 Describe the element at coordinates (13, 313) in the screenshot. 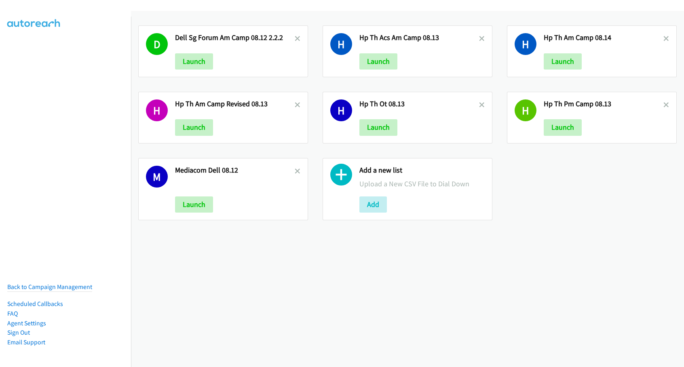

I see `a: FAQ` at that location.